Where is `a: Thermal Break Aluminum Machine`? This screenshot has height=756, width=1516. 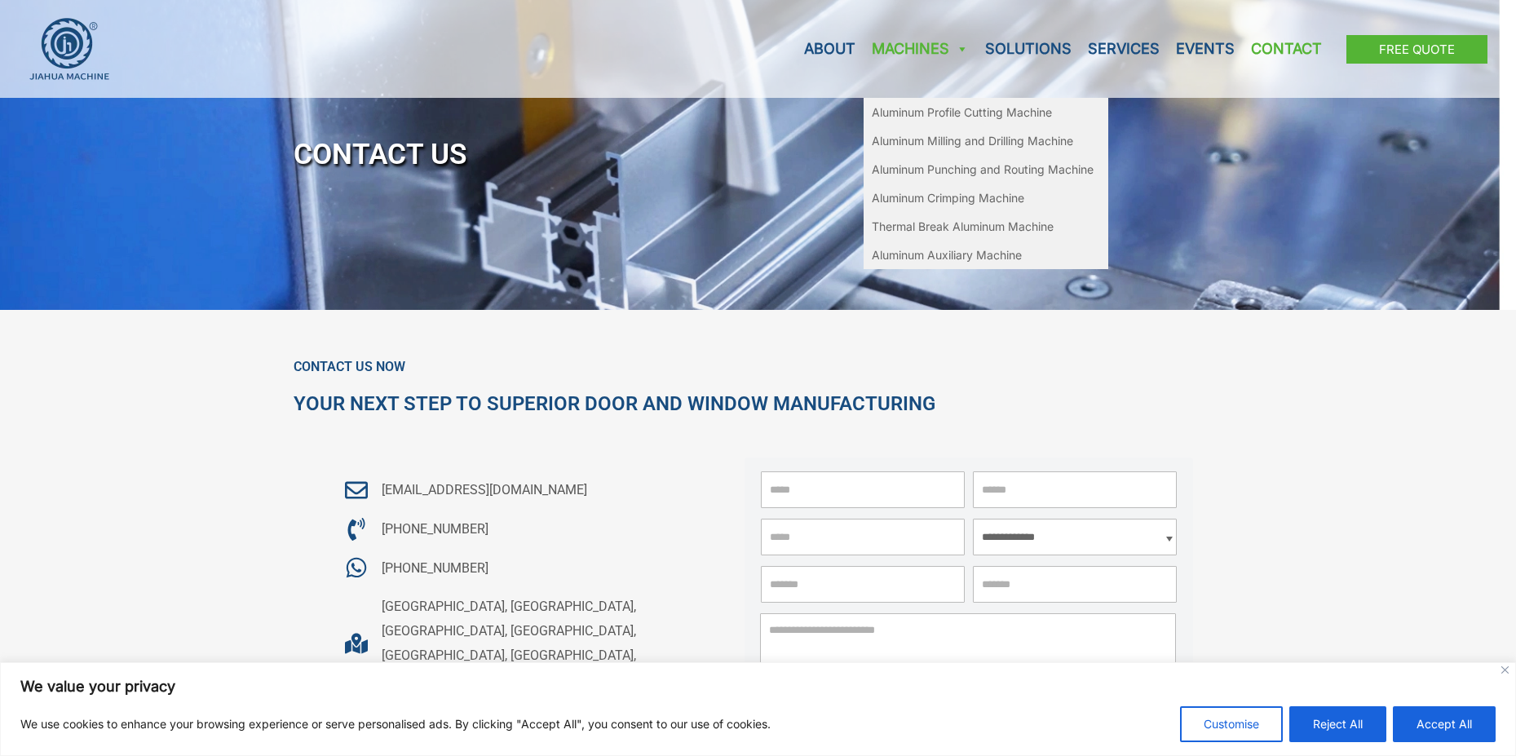 a: Thermal Break Aluminum Machine is located at coordinates (986, 226).